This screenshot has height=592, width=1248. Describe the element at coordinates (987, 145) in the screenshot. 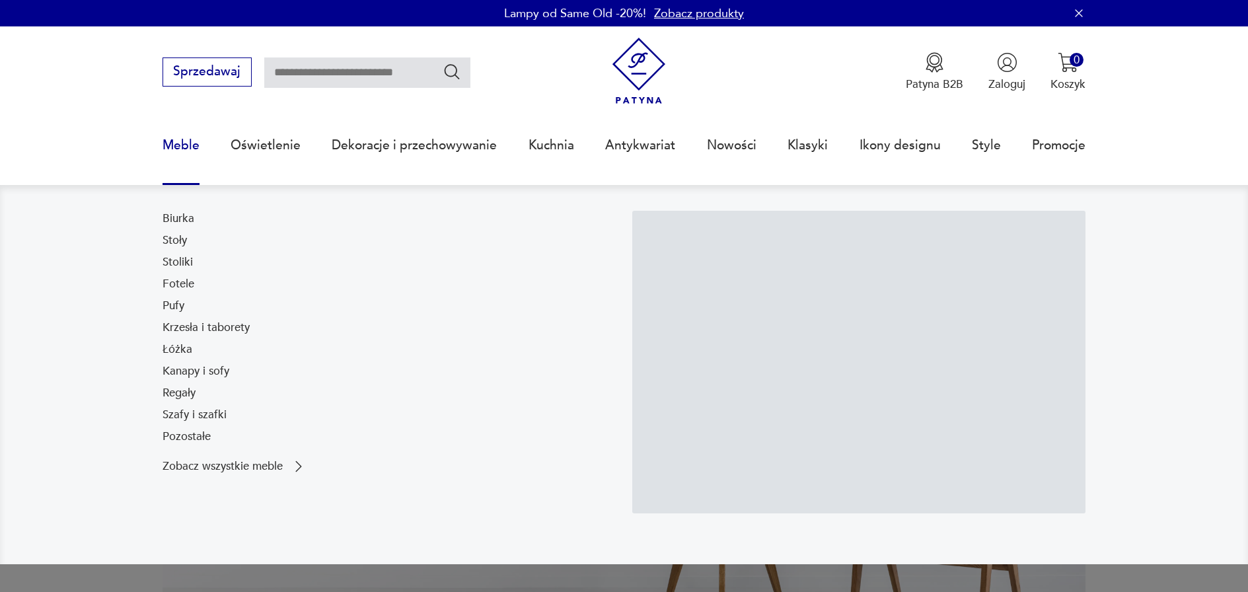

I see `a: Style` at that location.